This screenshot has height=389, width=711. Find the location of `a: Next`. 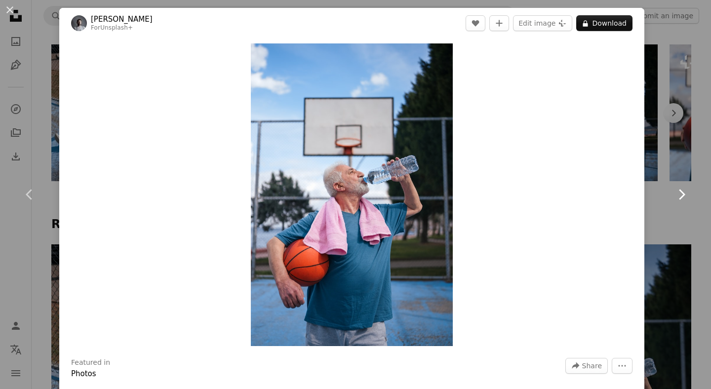

a: Next is located at coordinates (681, 194).